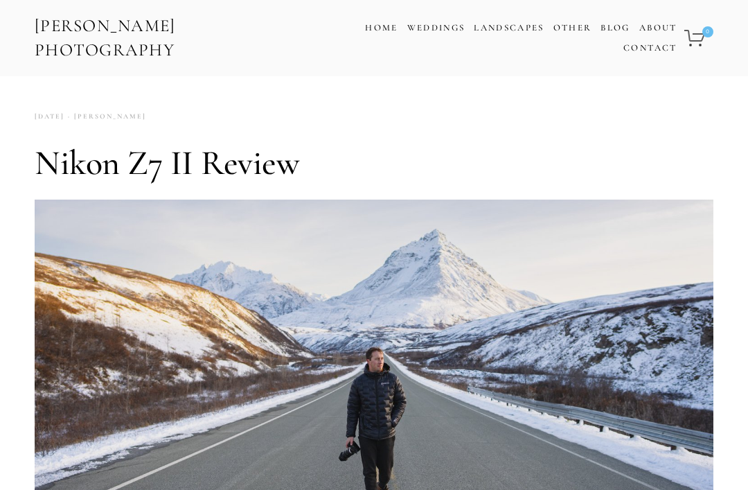 This screenshot has height=490, width=748. I want to click on a: Landscapes, so click(508, 28).